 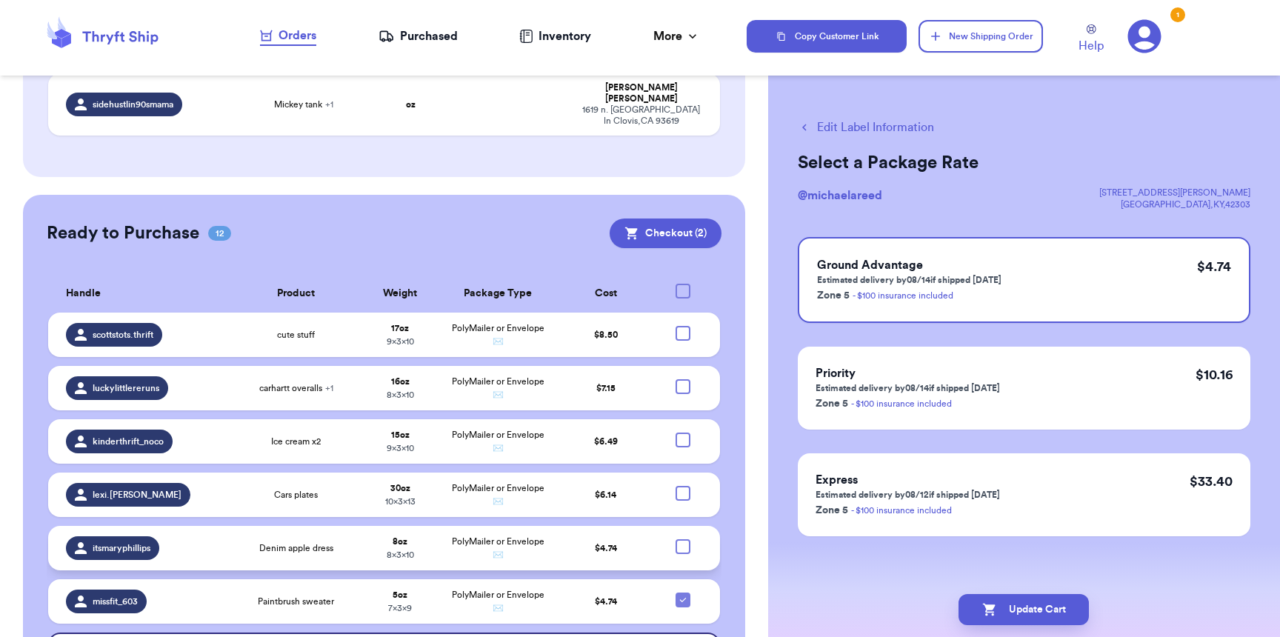 I want to click on strong: oz, so click(x=410, y=104).